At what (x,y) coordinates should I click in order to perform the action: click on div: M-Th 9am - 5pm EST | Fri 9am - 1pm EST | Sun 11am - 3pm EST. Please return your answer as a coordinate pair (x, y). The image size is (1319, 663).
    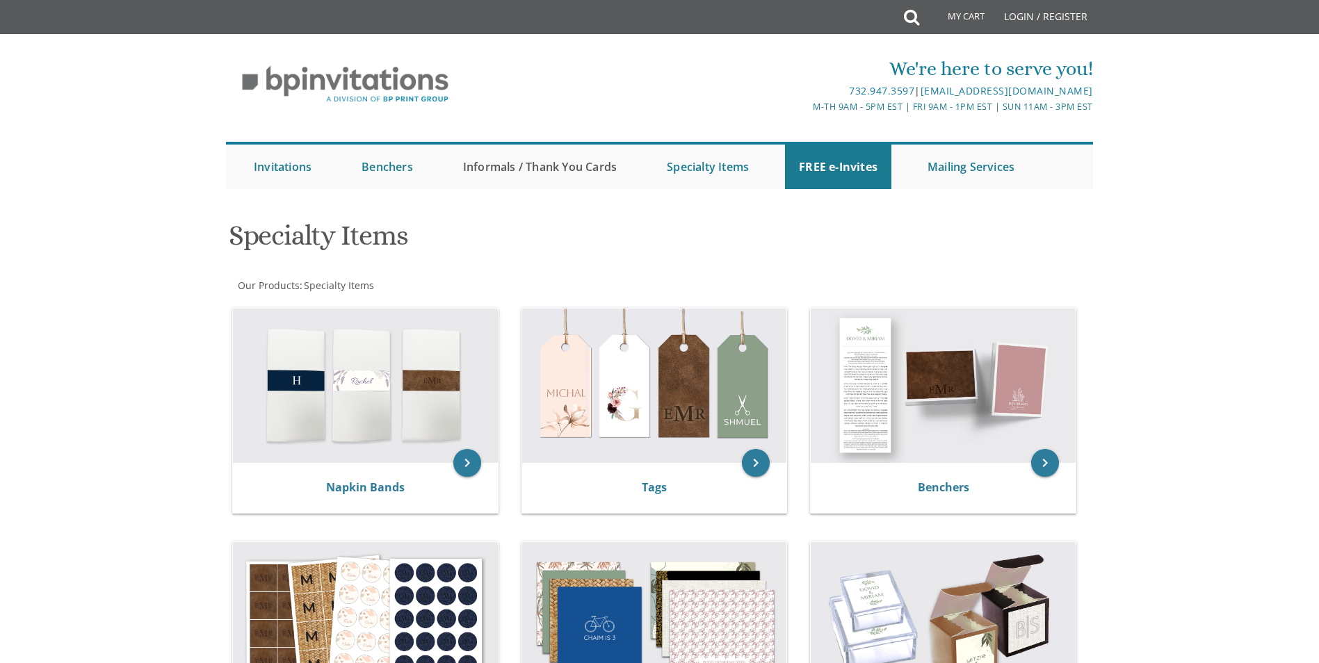
    Looking at the image, I should click on (804, 106).